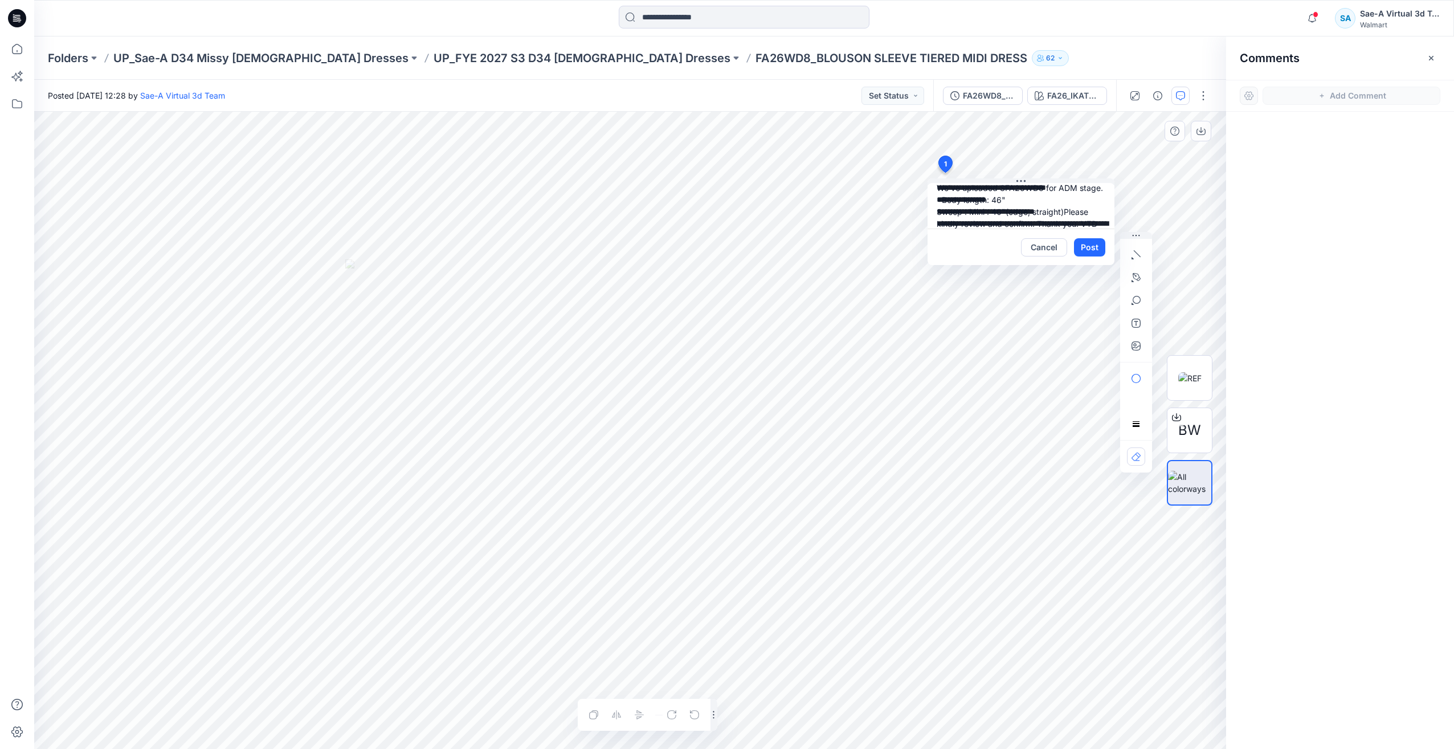  Describe the element at coordinates (1158, 96) in the screenshot. I see `button: Details` at that location.